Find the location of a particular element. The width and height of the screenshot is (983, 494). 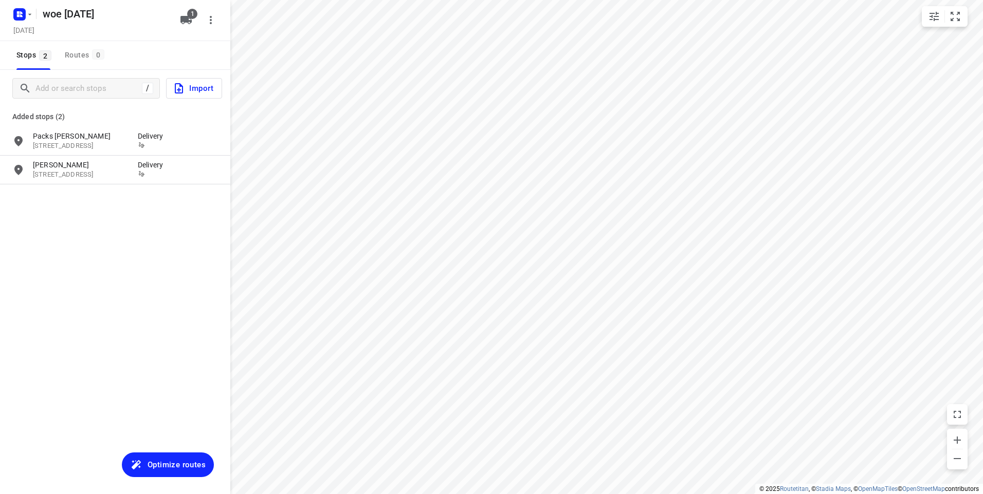

a: Stadia Maps is located at coordinates (833, 489).